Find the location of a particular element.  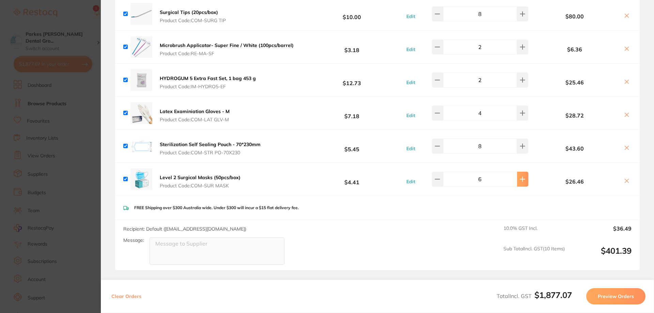

b: $4.41 is located at coordinates (352, 179).